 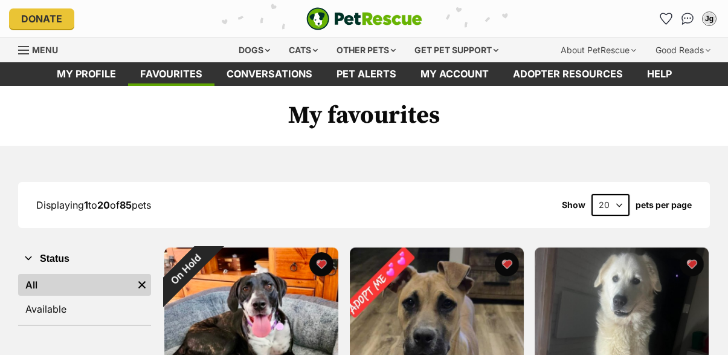 What do you see at coordinates (42, 19) in the screenshot?
I see `a: Donate` at bounding box center [42, 19].